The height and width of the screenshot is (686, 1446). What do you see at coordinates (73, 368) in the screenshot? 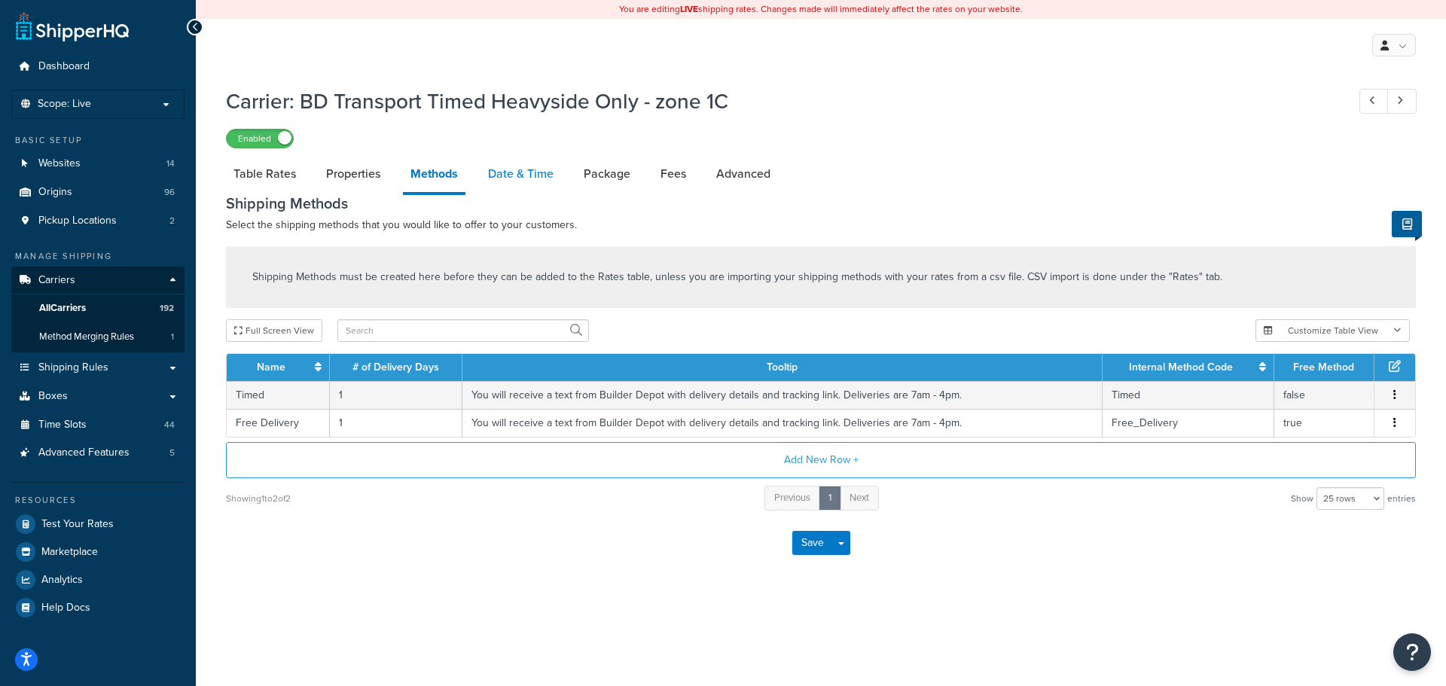
I see `span: Shipping Rules` at bounding box center [73, 368].